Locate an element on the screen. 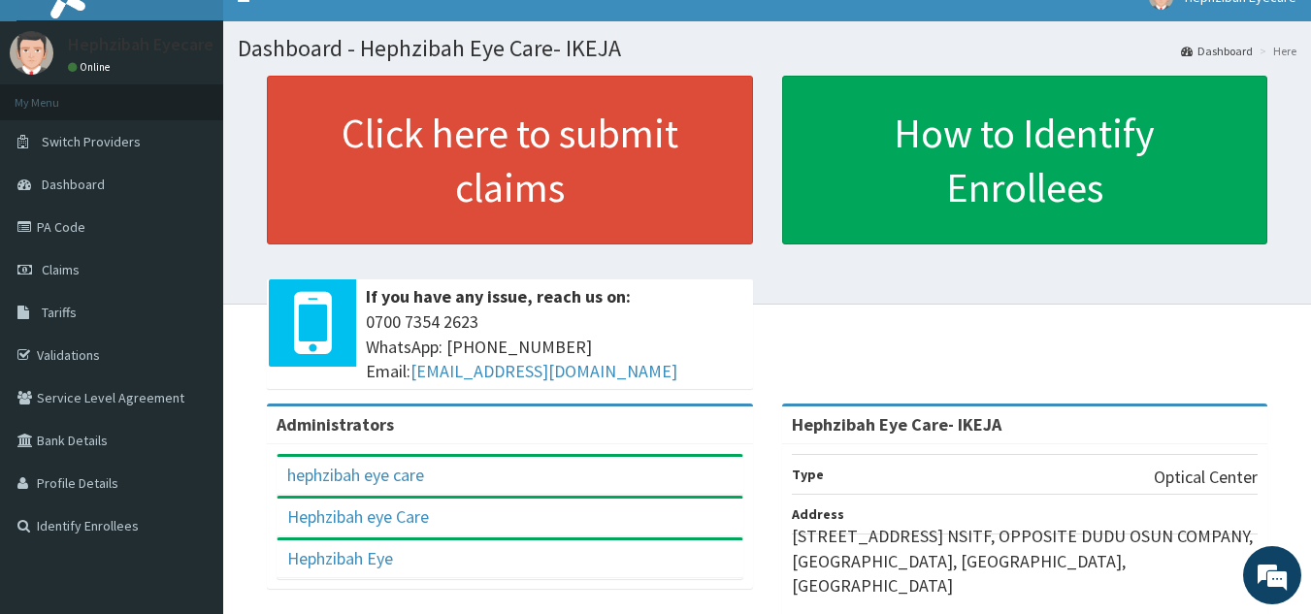  div: Minimize live chat window is located at coordinates (341, 33).